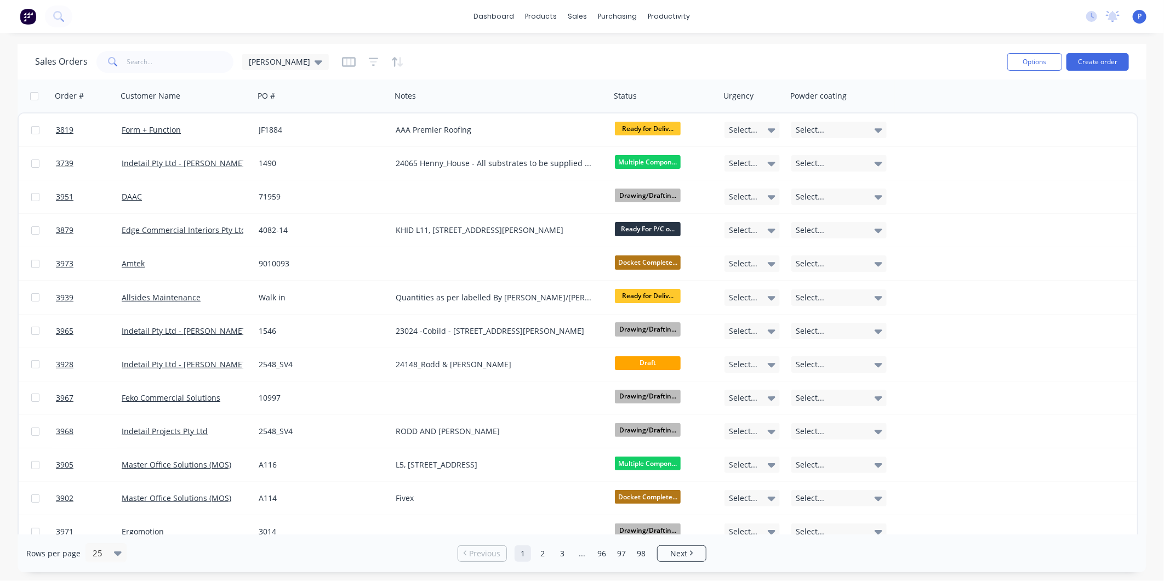 Image resolution: width=1164 pixels, height=581 pixels. I want to click on div: productivity, so click(669, 16).